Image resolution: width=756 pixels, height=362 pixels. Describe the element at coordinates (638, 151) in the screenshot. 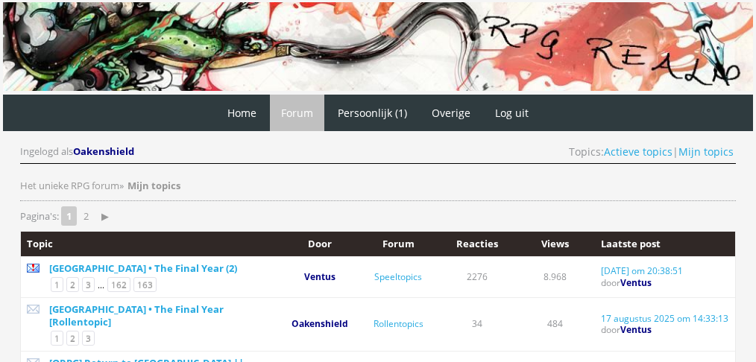

I see `a: Actieve topics` at that location.